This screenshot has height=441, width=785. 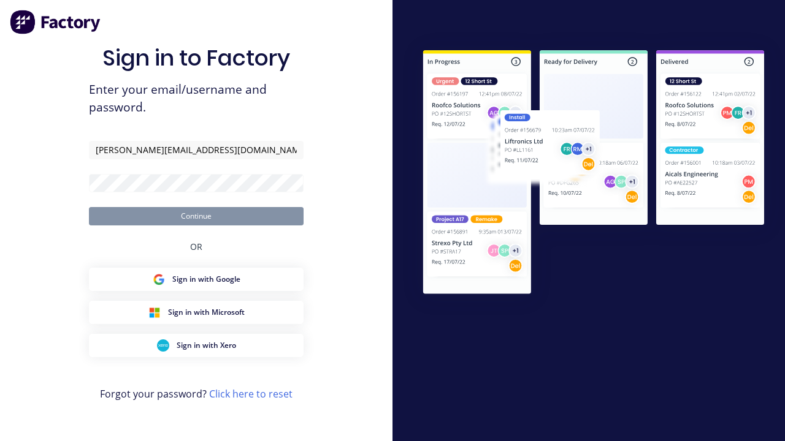 I want to click on img: Microsoft Sign in, so click(x=154, y=313).